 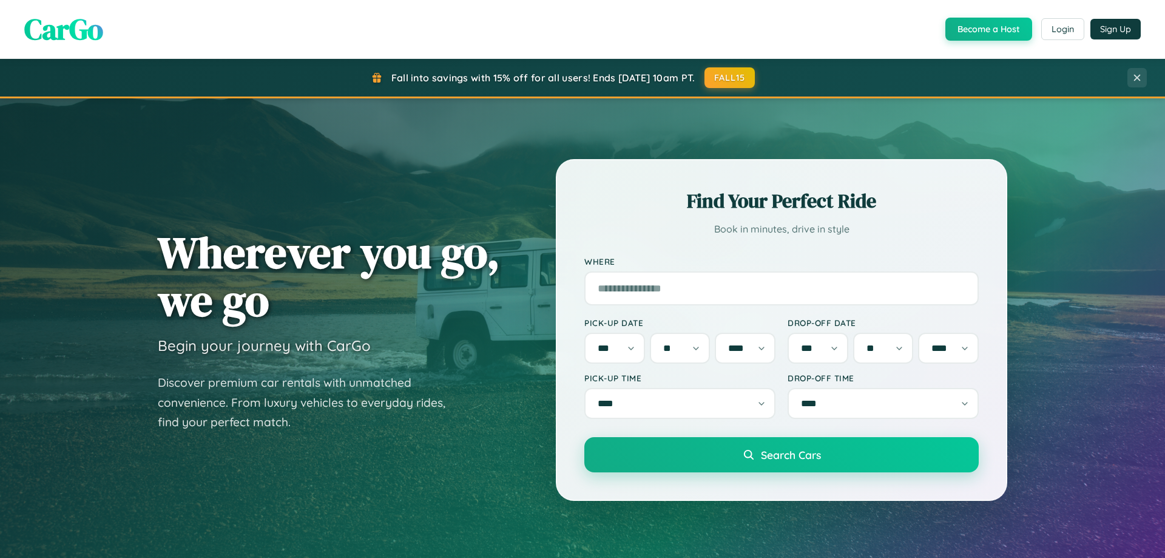 I want to click on label: Drop-off Time, so click(x=883, y=377).